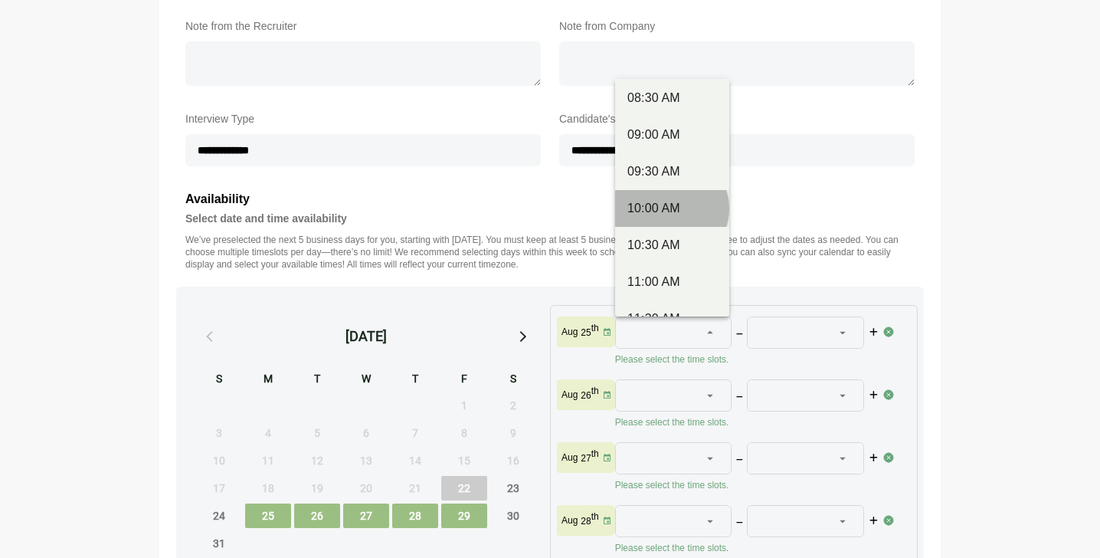 The image size is (1100, 558). Describe the element at coordinates (219, 488) in the screenshot. I see `span: Sunday, August 17, 2025` at that location.